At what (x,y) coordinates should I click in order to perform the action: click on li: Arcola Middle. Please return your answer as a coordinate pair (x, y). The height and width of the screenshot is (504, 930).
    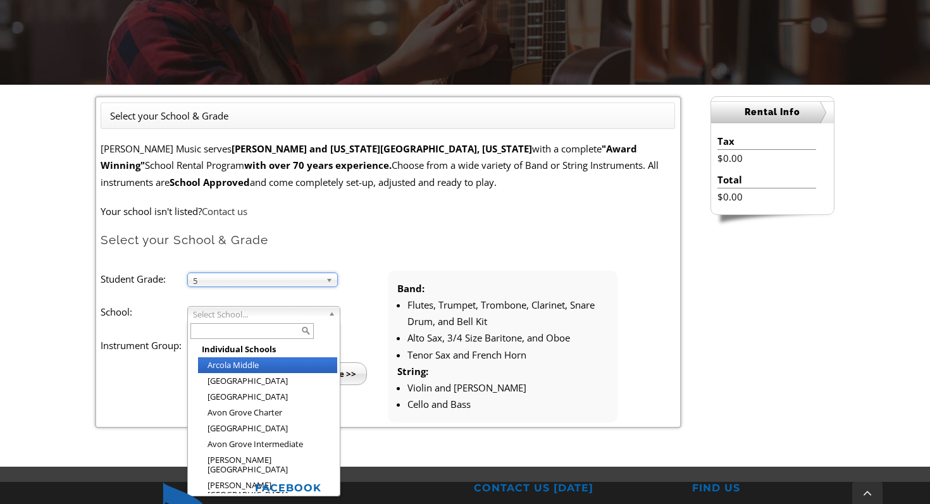
    Looking at the image, I should click on (268, 365).